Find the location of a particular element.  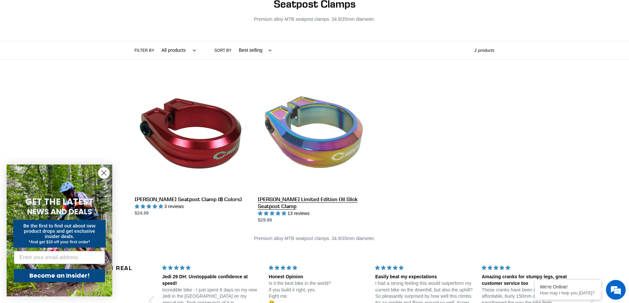

span: *And get $10 off your first order* is located at coordinates (59, 242).